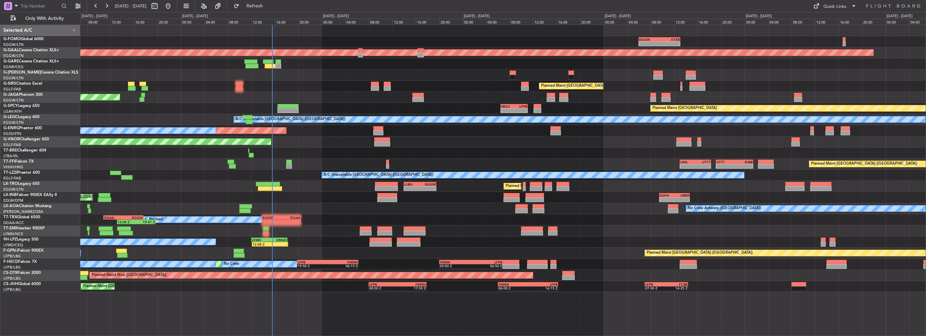 This screenshot has width=926, height=336. Describe the element at coordinates (13, 234) in the screenshot. I see `a: LFMN/NCE` at that location.